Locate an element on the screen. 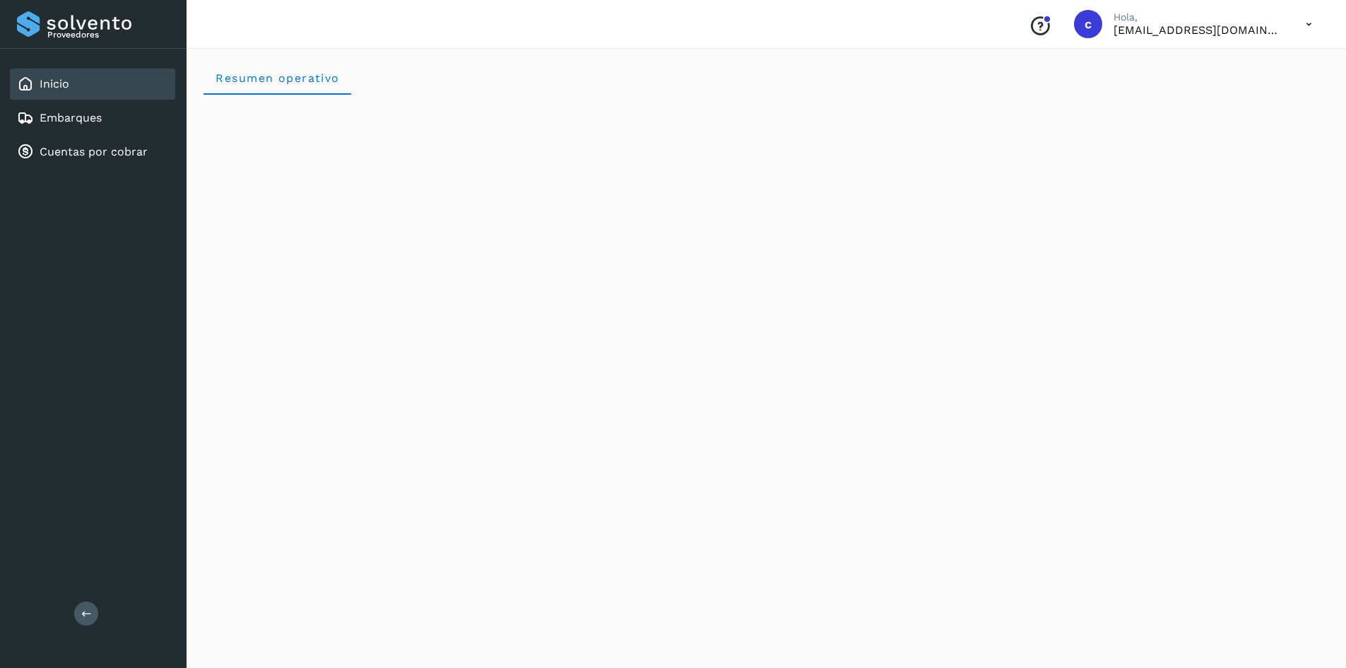  p: Proveedores is located at coordinates (108, 35).